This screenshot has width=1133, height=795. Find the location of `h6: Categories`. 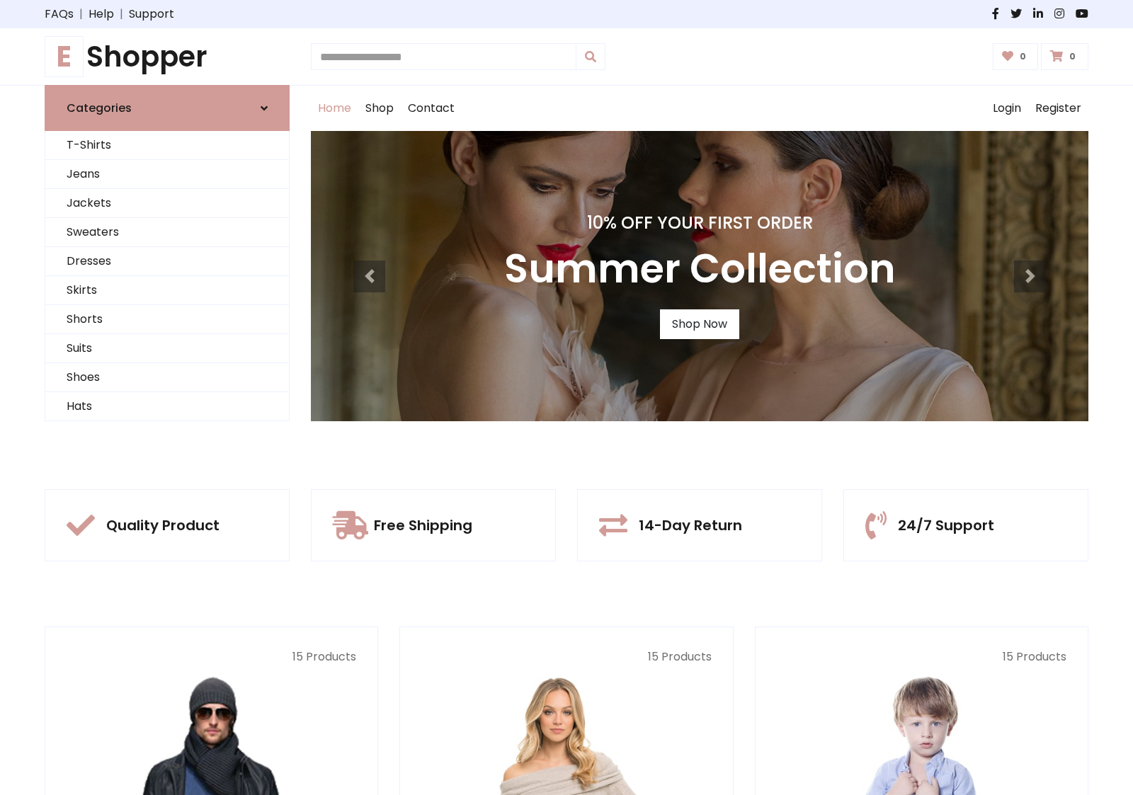

h6: Categories is located at coordinates (99, 108).